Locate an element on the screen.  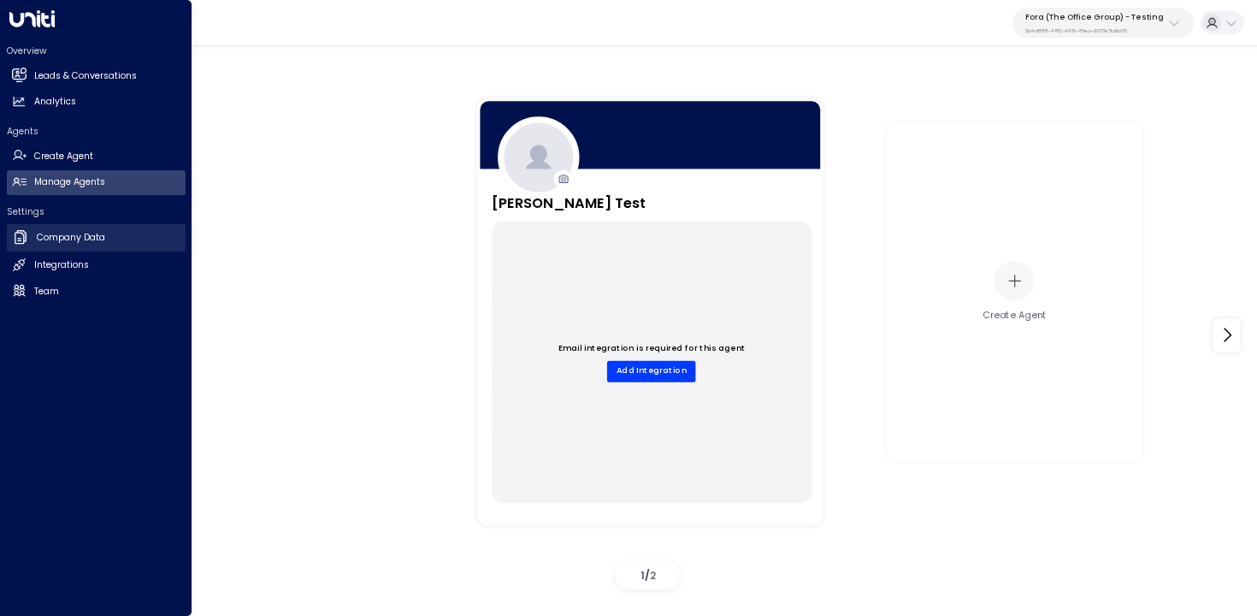
button: Fora (The Office Group) - Testing2b4d81f8-4182-497b-81ea-6072e7b9b915 is located at coordinates (1103, 22).